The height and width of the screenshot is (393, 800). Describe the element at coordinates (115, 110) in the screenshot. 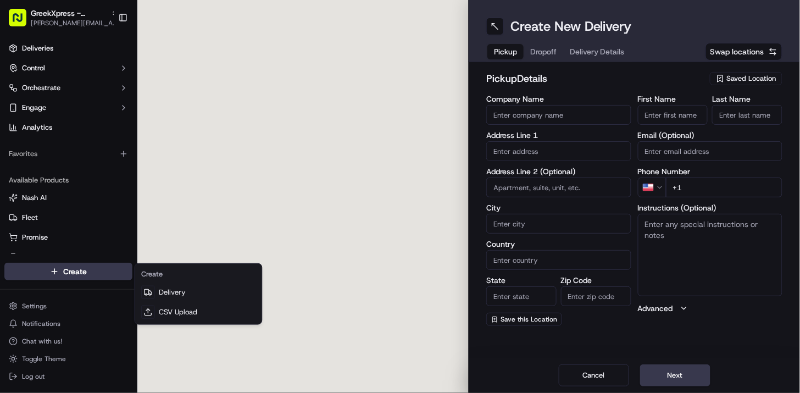

I see `div: Start new chat` at that location.